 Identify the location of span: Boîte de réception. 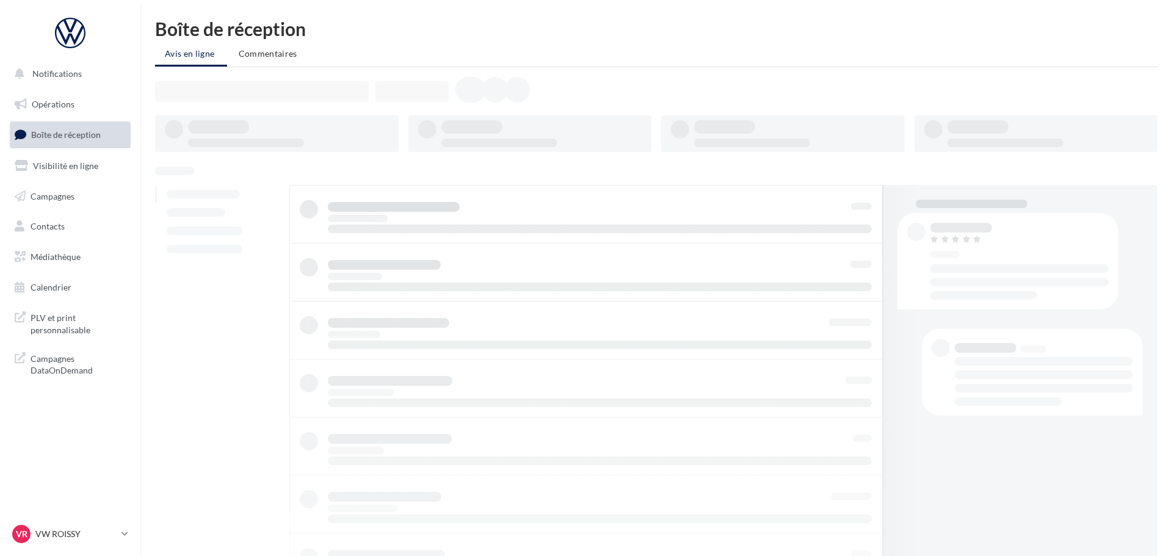
(66, 134).